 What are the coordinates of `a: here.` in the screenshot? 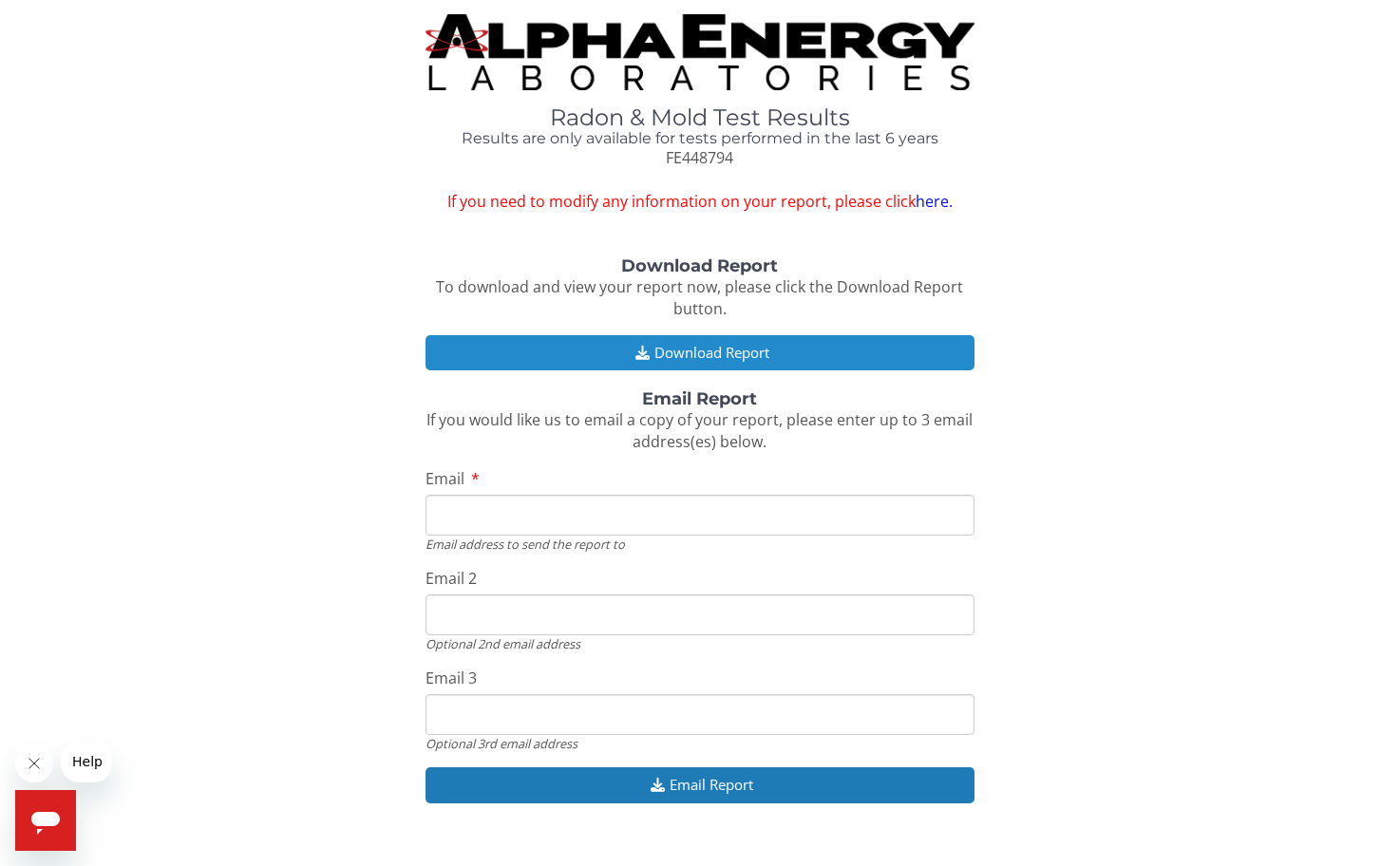 It's located at (933, 201).